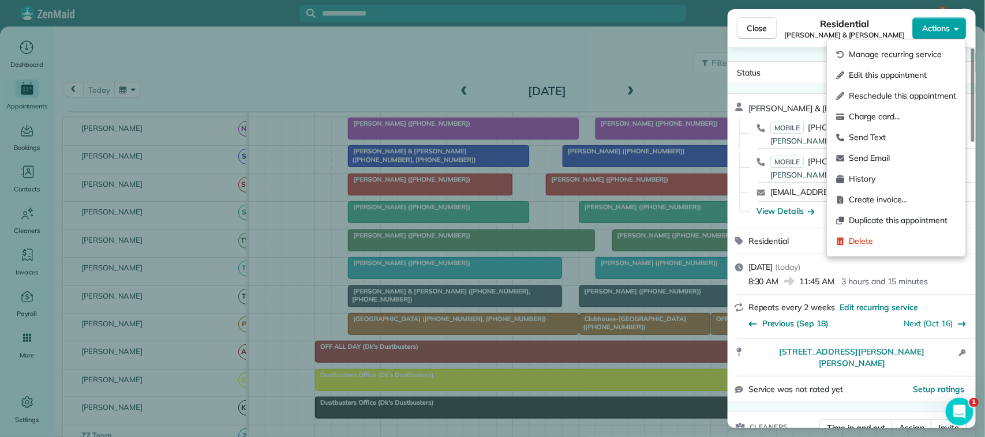 The image size is (985, 437). What do you see at coordinates (884, 281) in the screenshot?
I see `p: 3 hours and 15 minutes` at bounding box center [884, 281].